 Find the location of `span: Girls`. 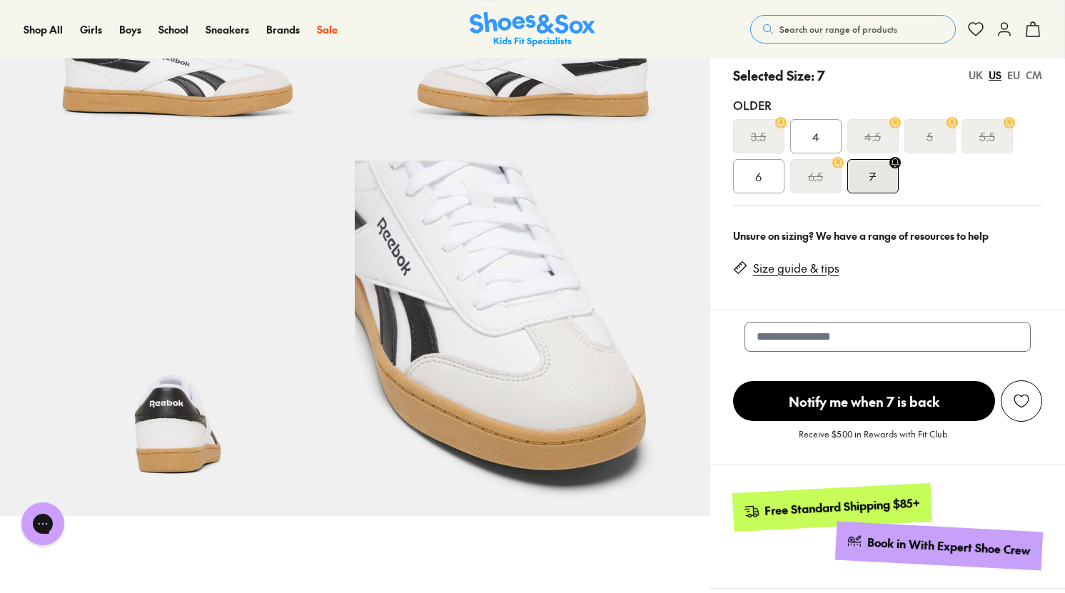

span: Girls is located at coordinates (91, 29).